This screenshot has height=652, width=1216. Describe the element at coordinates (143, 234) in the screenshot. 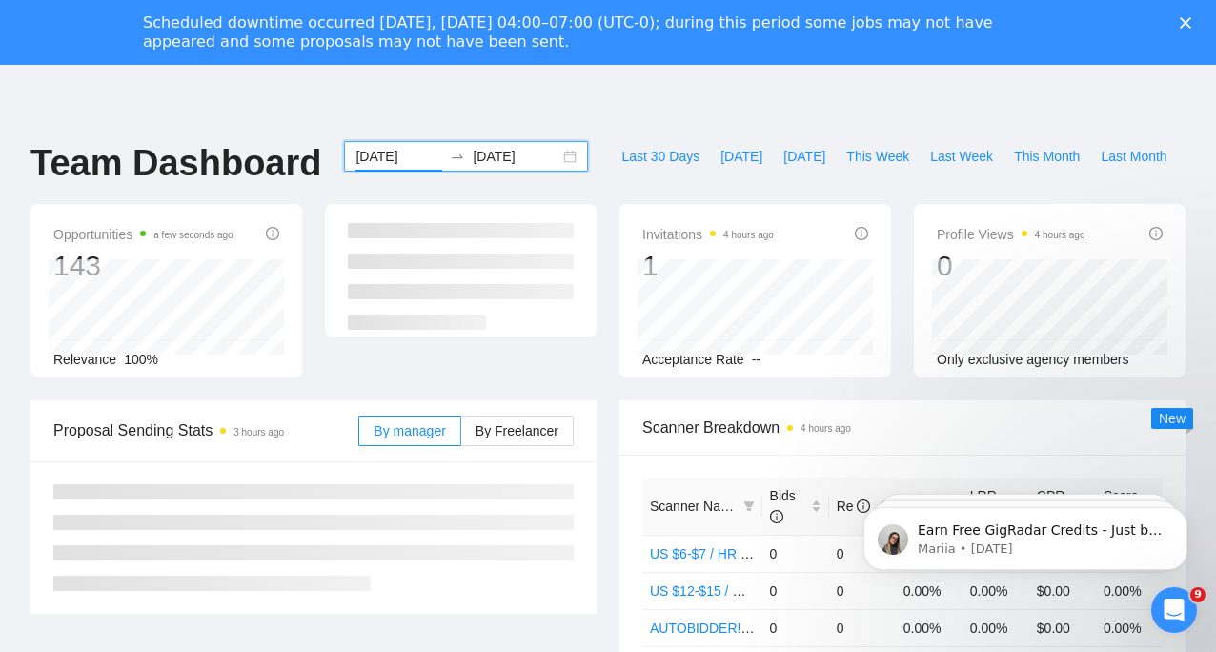

I see `span: Opportunities` at that location.